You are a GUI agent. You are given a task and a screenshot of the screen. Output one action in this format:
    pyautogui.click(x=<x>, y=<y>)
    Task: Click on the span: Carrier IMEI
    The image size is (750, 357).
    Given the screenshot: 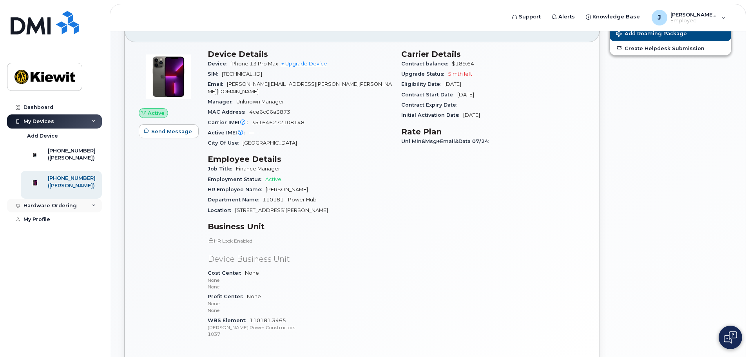 What is the action you would take?
    pyautogui.click(x=230, y=122)
    